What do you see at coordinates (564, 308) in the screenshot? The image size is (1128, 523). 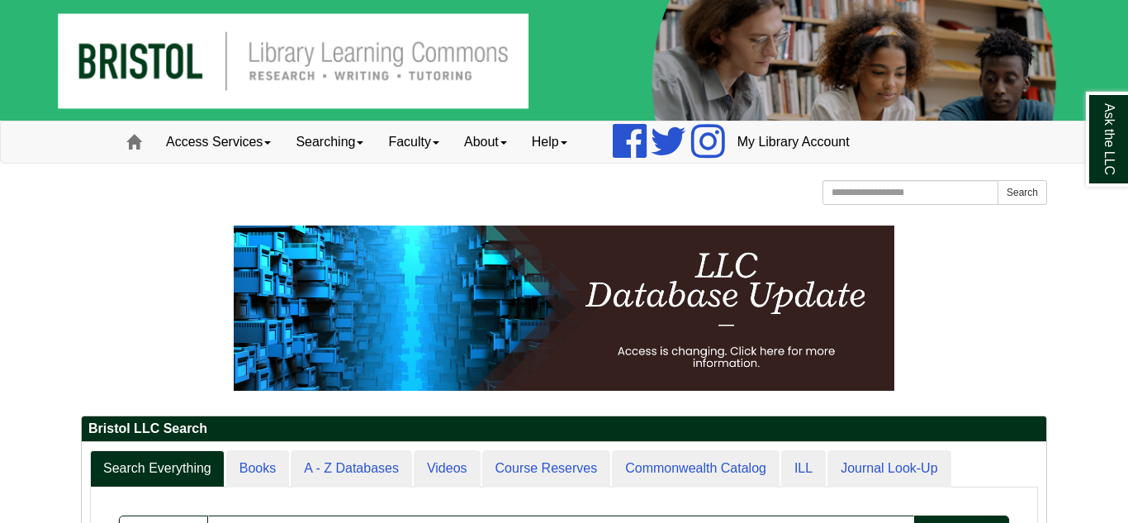 I see `img: HTML tutorial` at bounding box center [564, 308].